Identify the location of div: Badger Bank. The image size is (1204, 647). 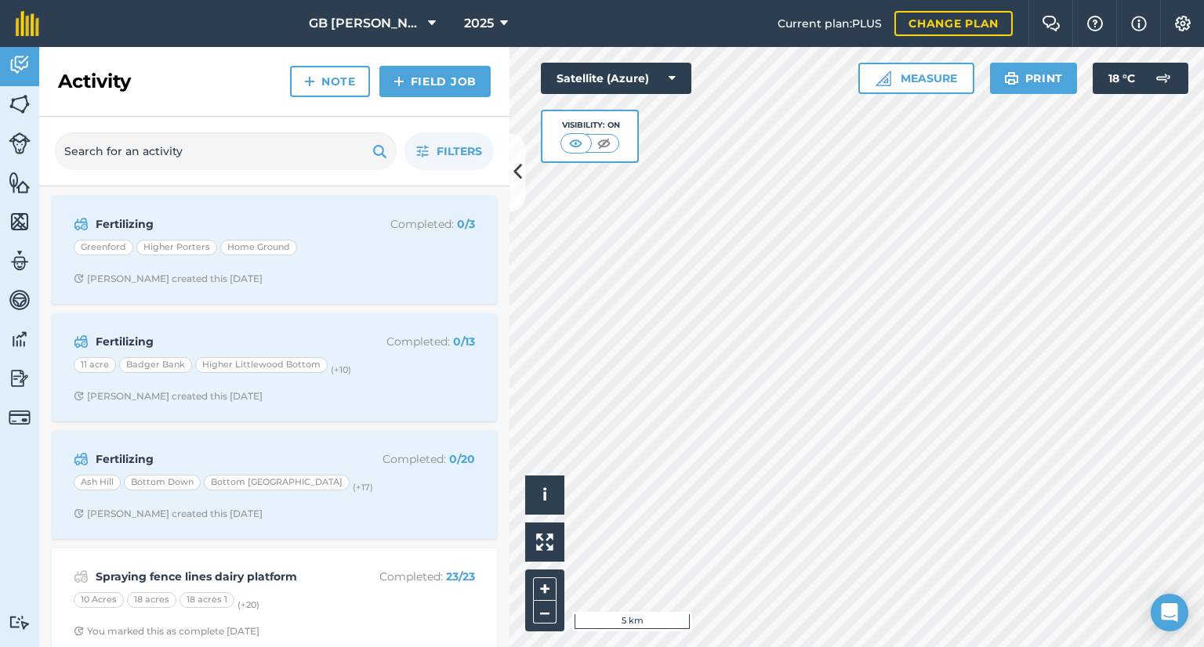
(155, 365).